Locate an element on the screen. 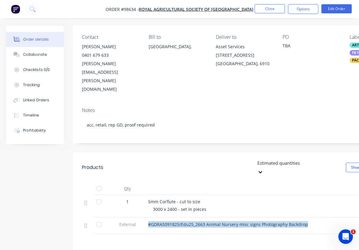 The image size is (359, 250). img: Factory is located at coordinates (15, 9).